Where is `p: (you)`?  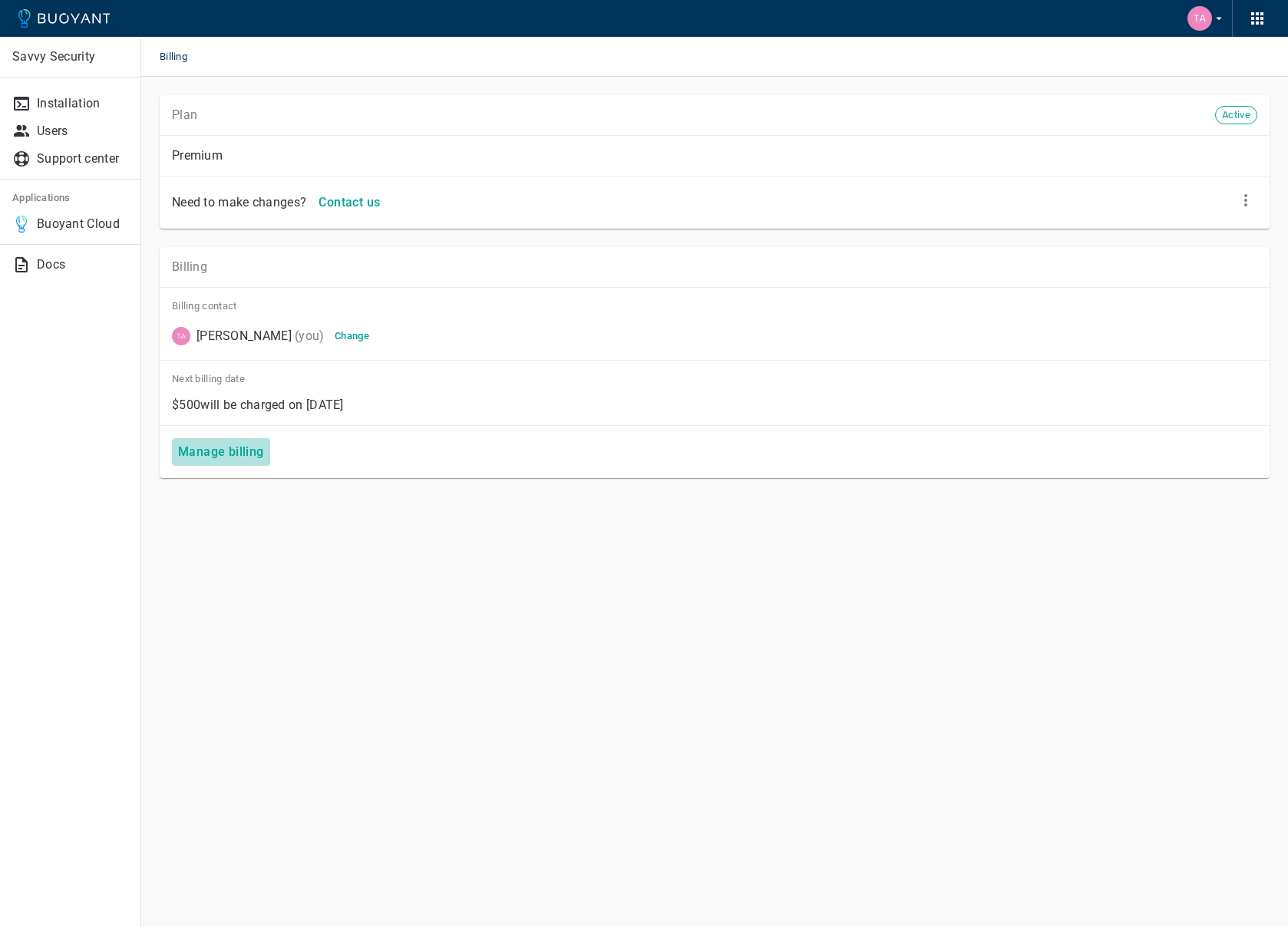
p: (you) is located at coordinates (310, 336).